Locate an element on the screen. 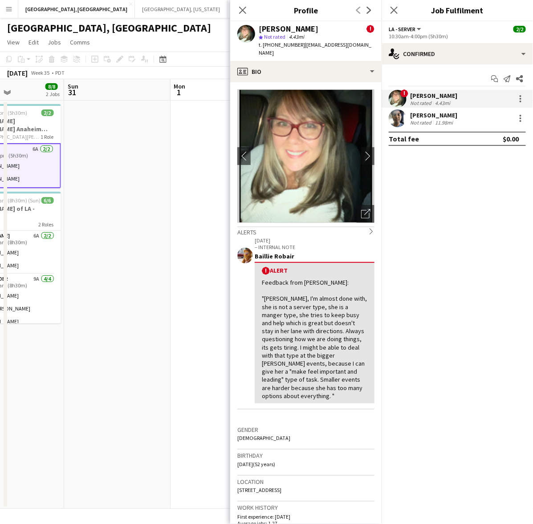 The height and width of the screenshot is (524, 533). span: Comms is located at coordinates (80, 42).